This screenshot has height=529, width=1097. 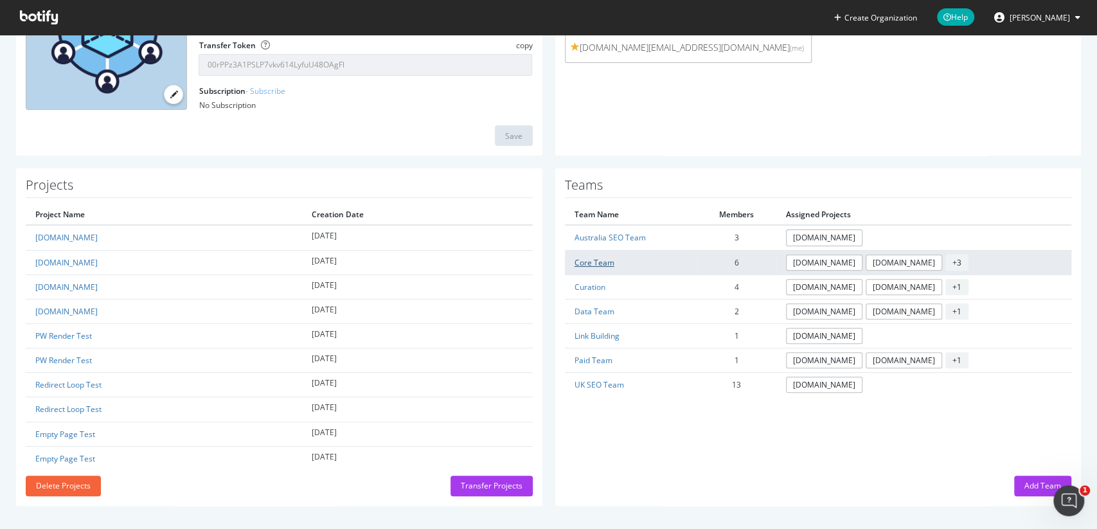 What do you see at coordinates (736, 215) in the screenshot?
I see `th: Members` at bounding box center [736, 215].